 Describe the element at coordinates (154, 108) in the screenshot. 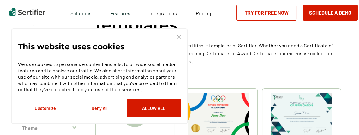

I see `button: Allow All` at that location.